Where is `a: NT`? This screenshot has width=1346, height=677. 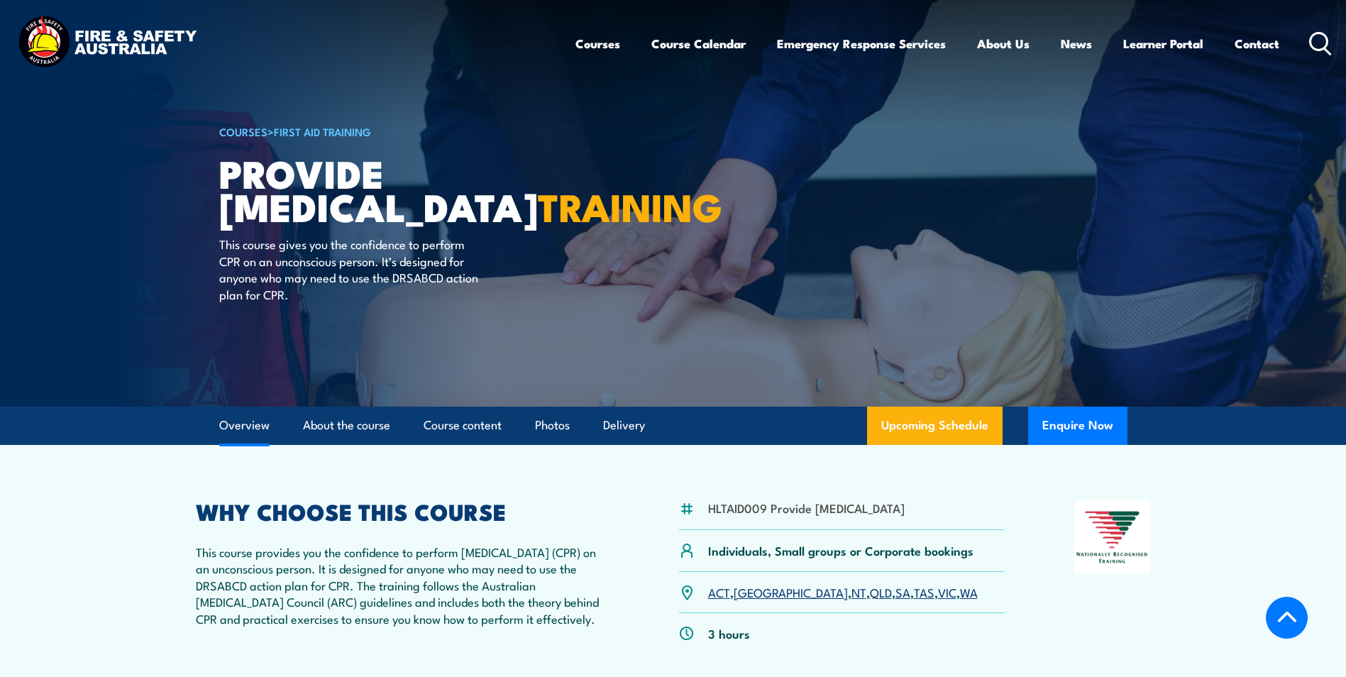 a: NT is located at coordinates (859, 592).